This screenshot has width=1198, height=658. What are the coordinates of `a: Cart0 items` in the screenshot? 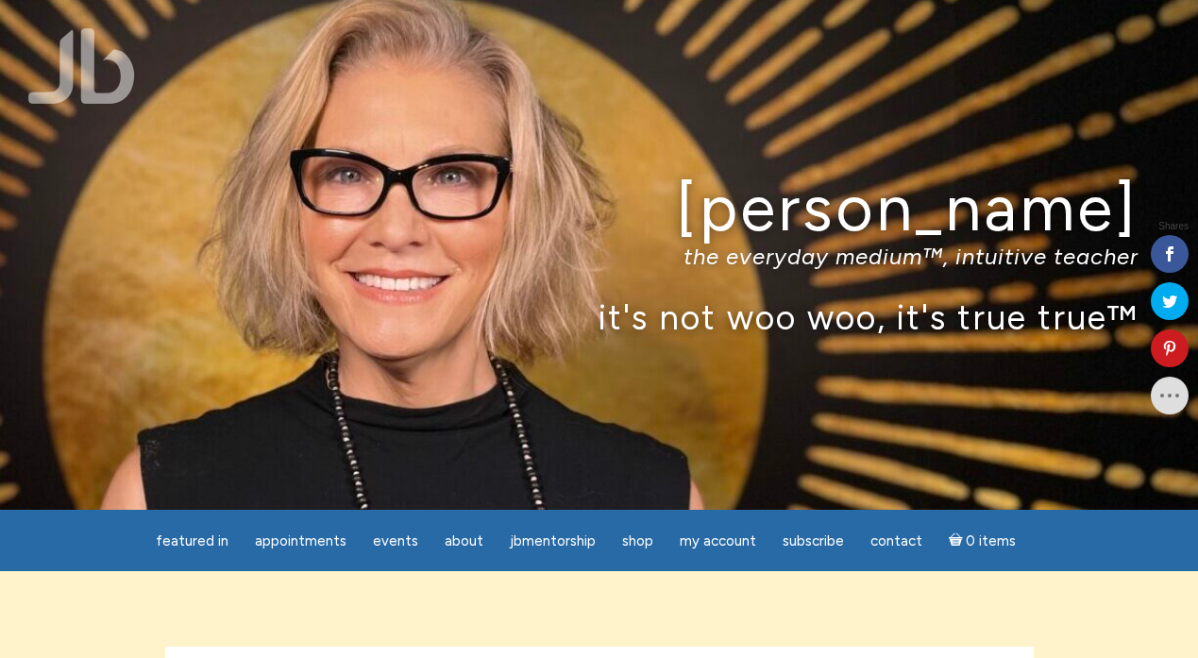 It's located at (983, 540).